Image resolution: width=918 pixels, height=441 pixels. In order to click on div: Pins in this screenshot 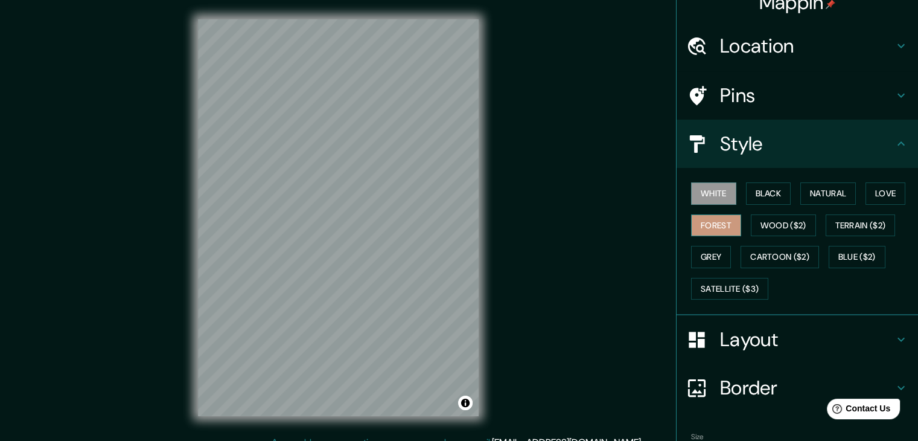, I will do `click(797, 95)`.